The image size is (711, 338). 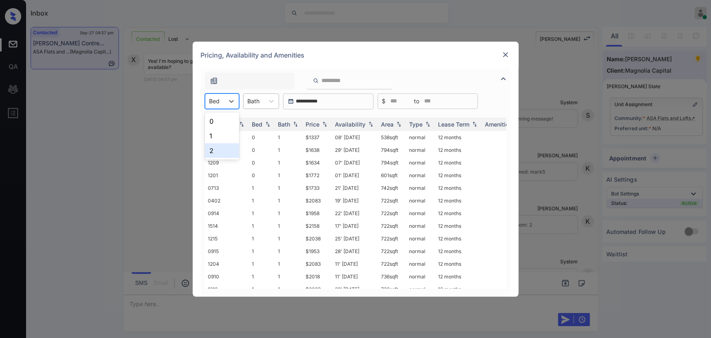 What do you see at coordinates (227, 200) in the screenshot?
I see `td: 0402` at bounding box center [227, 200].